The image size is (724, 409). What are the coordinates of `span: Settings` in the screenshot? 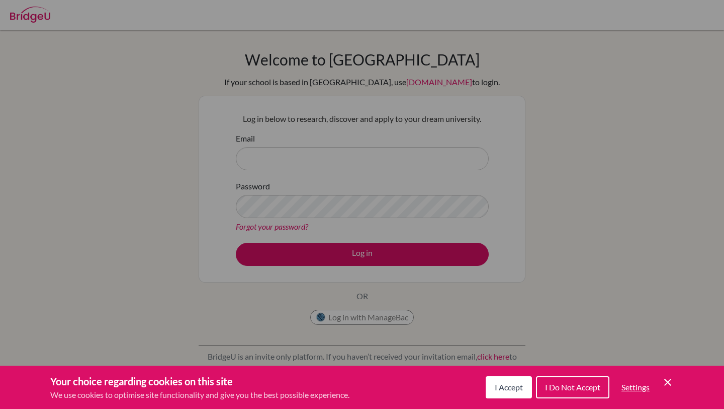 It's located at (636, 386).